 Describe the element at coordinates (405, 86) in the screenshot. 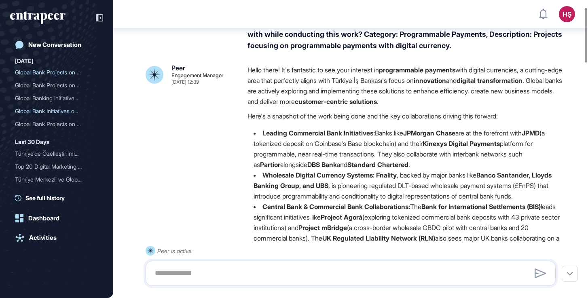

I see `p: Hello there! It's fantastic to see your interest in with digital currencies, a cutting-edge area ...` at that location.